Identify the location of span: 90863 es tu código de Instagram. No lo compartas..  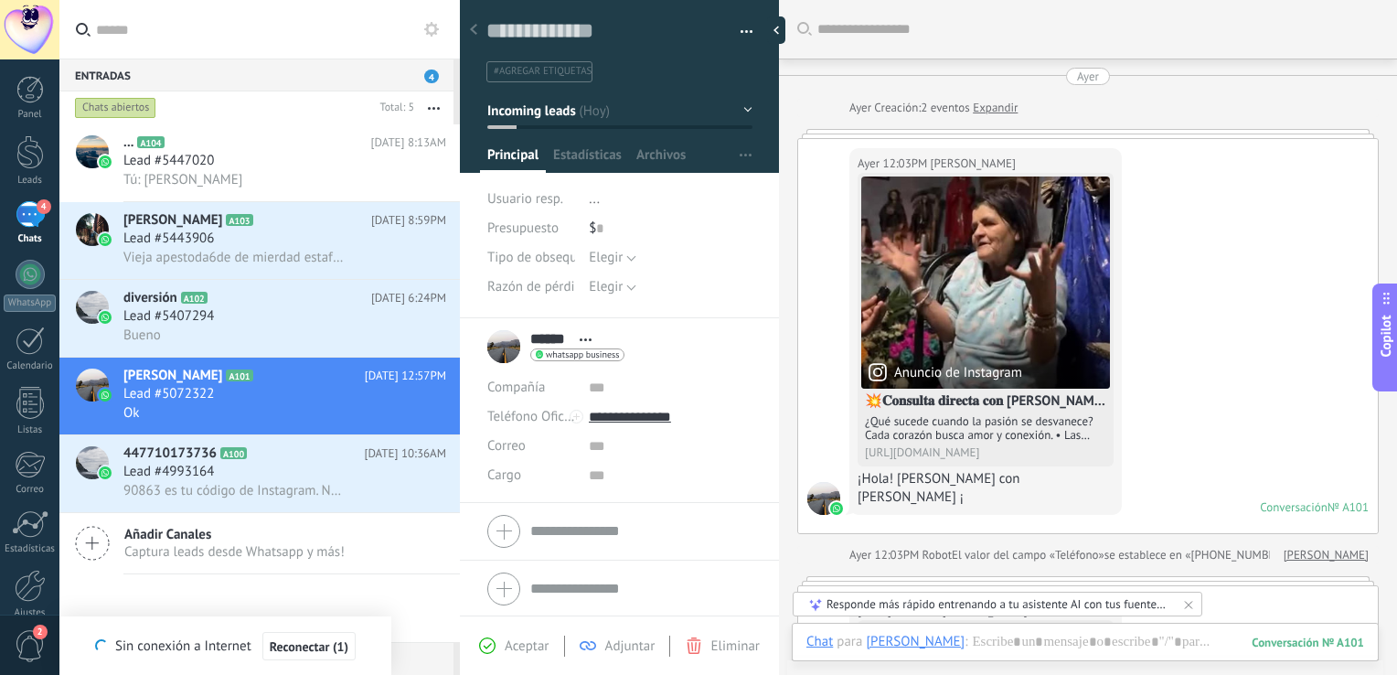
(234, 490).